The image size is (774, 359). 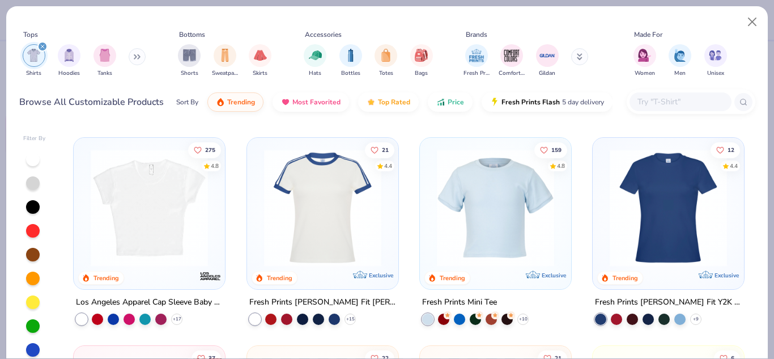 I want to click on div: filter for Tanks, so click(x=105, y=61).